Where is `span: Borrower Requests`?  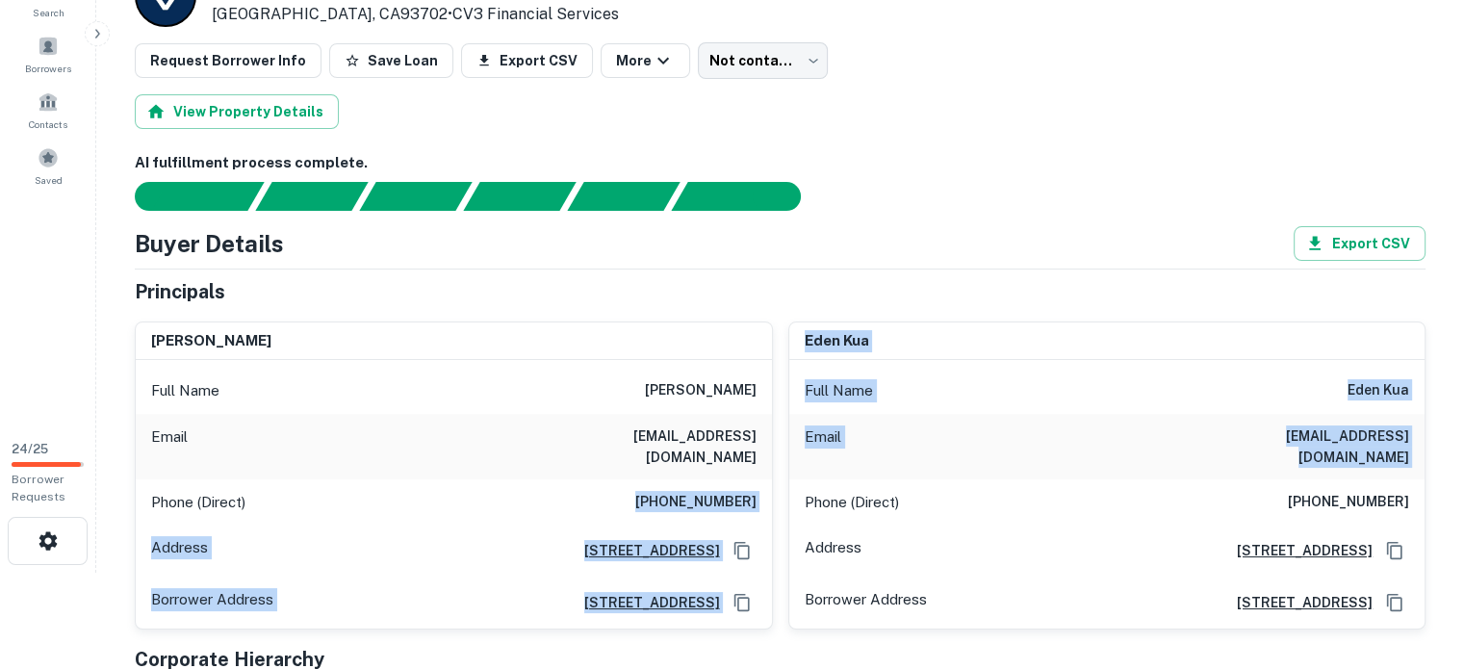 span: Borrower Requests is located at coordinates (38, 488).